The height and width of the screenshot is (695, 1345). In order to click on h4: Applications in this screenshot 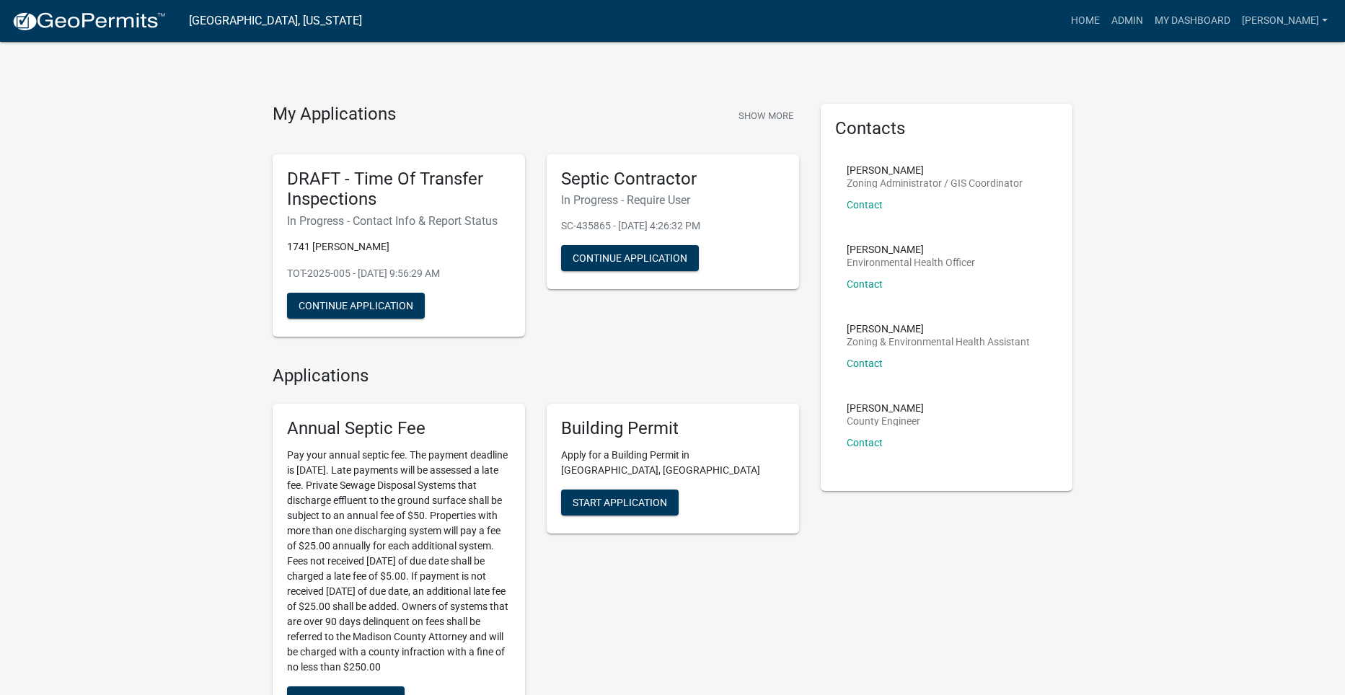, I will do `click(536, 376)`.